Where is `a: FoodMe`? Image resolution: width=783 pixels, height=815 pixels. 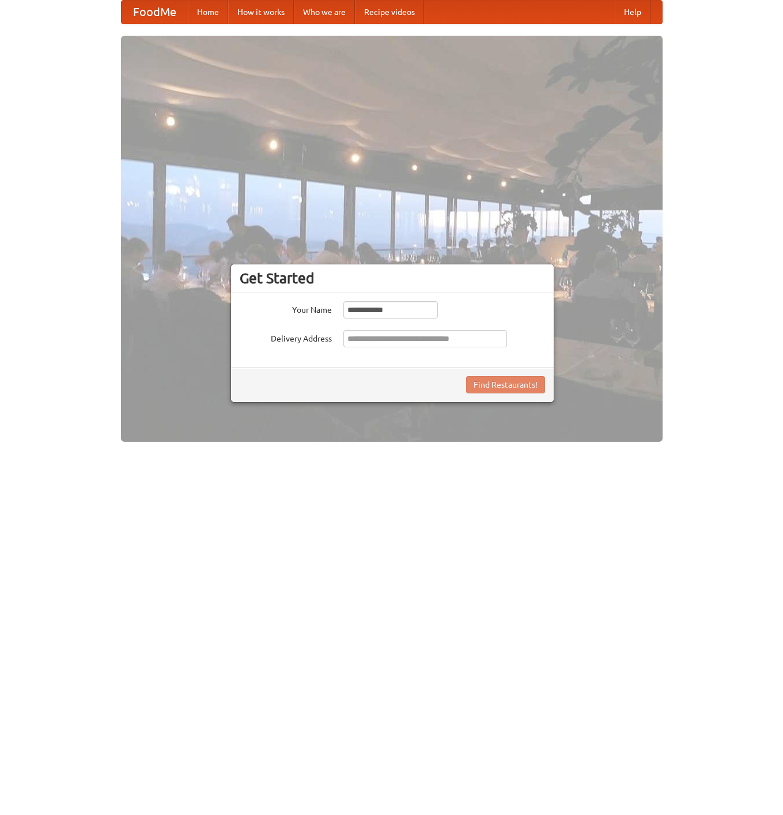
a: FoodMe is located at coordinates (154, 12).